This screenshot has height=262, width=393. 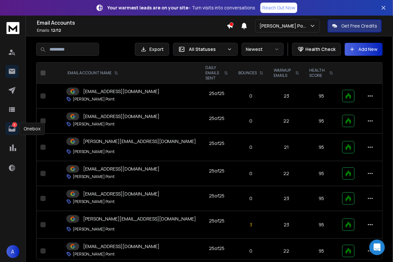 I want to click on button: Get Free Credits, so click(x=355, y=26).